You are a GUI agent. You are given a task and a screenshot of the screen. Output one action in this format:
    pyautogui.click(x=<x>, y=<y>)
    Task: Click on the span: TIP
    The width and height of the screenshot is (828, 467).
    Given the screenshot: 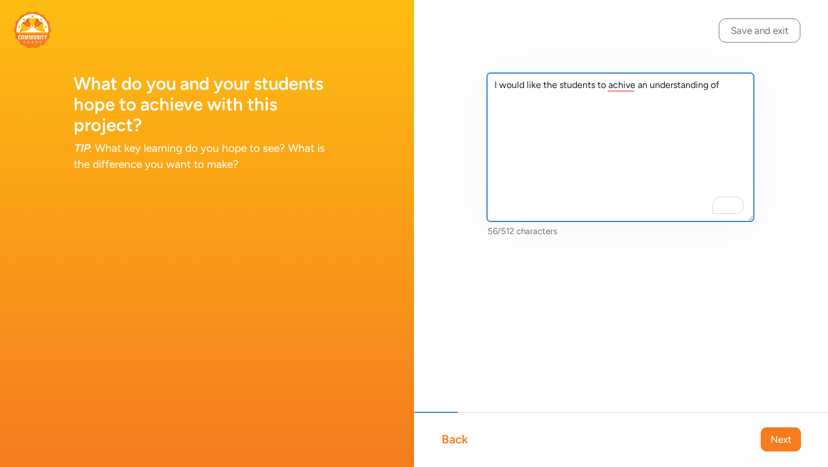 What is the action you would take?
    pyautogui.click(x=81, y=148)
    